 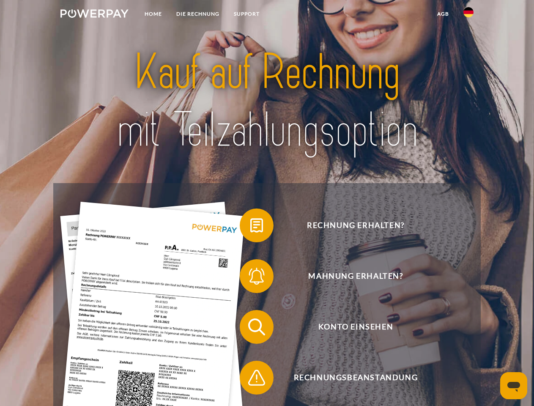 I want to click on img: title-powerpay_de.svg, so click(x=267, y=101).